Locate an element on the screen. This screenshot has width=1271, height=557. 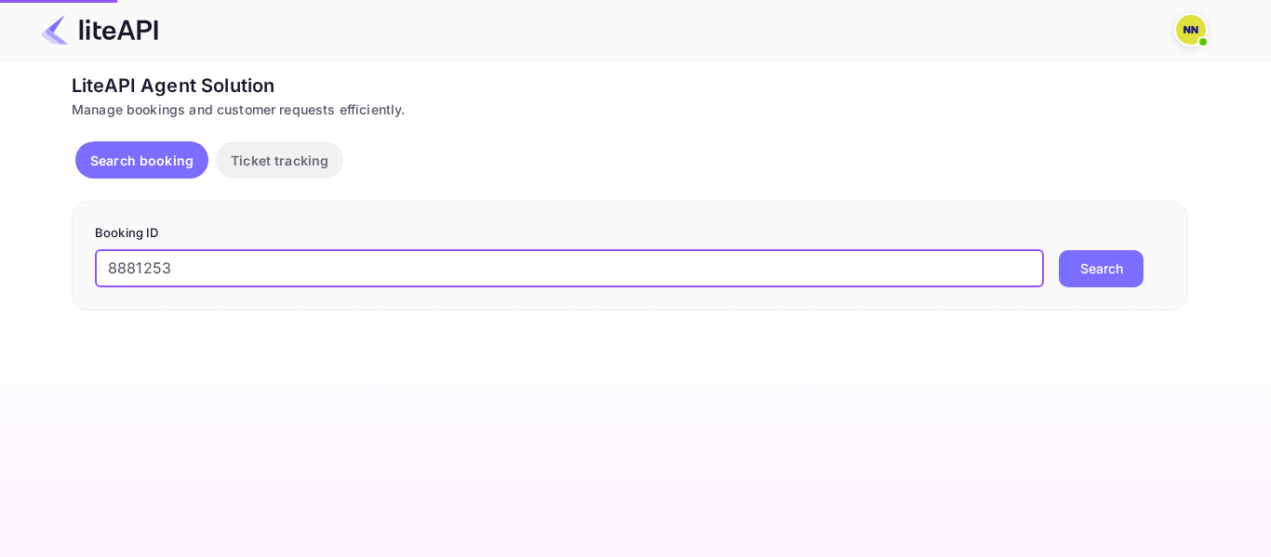
div: Manage bookings and customer requests efficiently. is located at coordinates (630, 109).